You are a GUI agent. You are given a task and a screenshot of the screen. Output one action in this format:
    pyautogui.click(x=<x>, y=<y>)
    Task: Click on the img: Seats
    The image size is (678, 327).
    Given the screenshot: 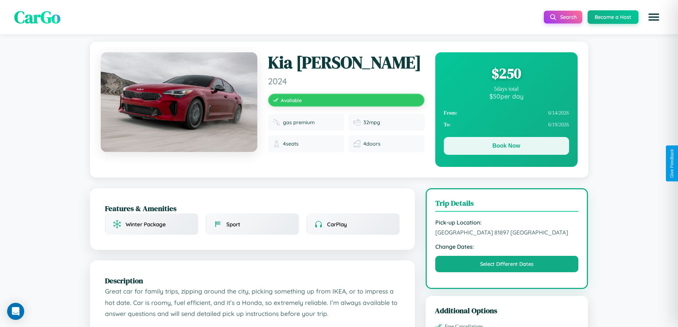 What is the action you would take?
    pyautogui.click(x=277, y=144)
    